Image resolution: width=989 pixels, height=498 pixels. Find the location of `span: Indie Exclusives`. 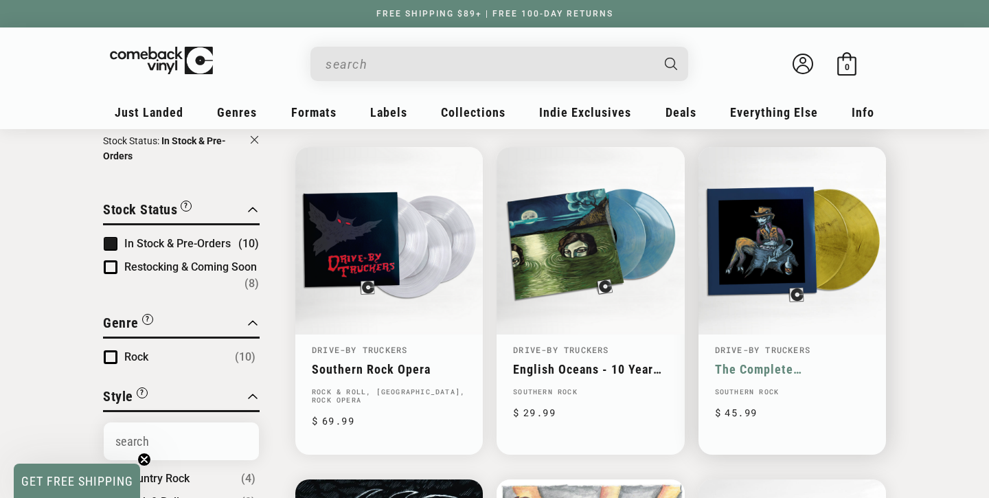

span: Indie Exclusives is located at coordinates (585, 112).